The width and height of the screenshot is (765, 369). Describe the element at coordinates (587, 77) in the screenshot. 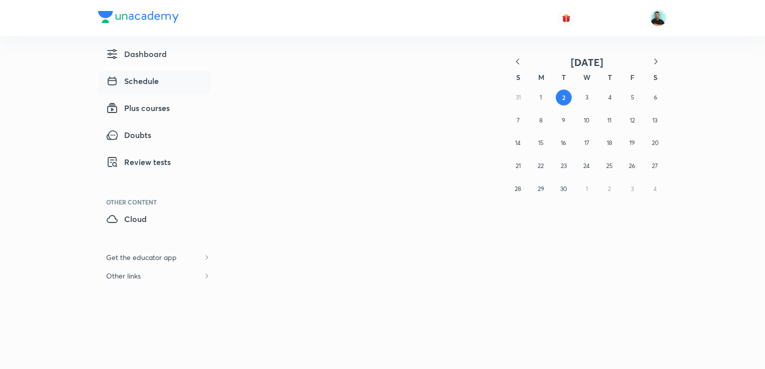

I see `abbr: Wednesday` at that location.